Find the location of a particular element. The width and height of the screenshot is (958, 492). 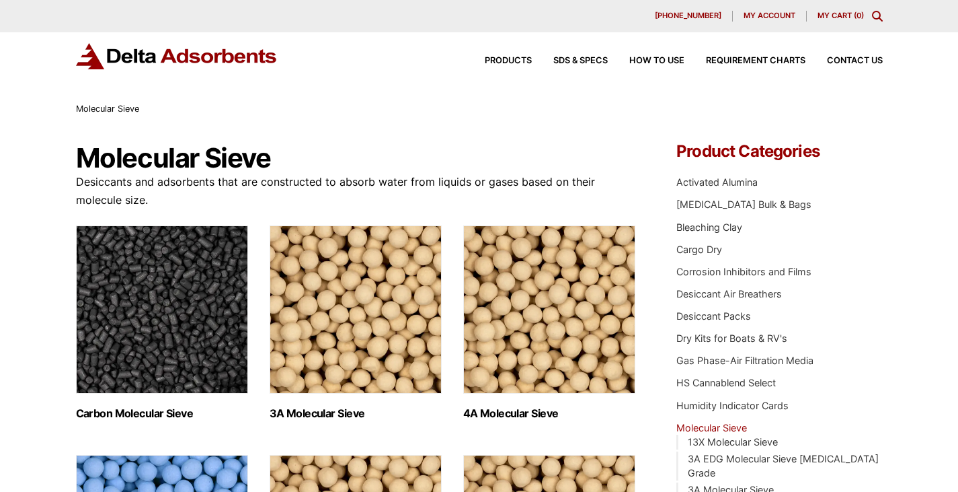

a: Visit product category 4A Molecular Sieve is located at coordinates (549, 322).